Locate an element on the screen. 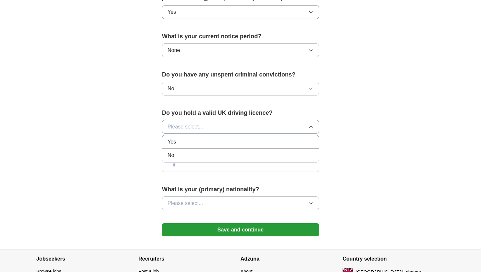 Image resolution: width=481 pixels, height=272 pixels. button: None is located at coordinates (241, 50).